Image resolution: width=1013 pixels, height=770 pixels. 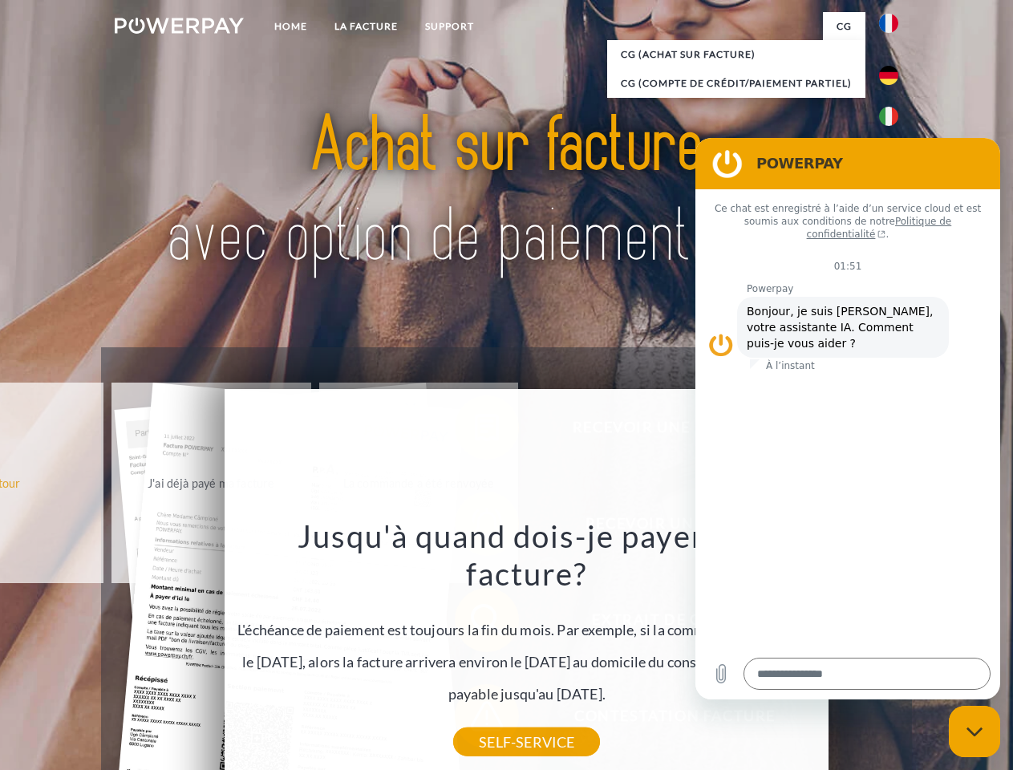 I want to click on a: CG (Compte de crédit/paiement partiel), so click(x=737, y=83).